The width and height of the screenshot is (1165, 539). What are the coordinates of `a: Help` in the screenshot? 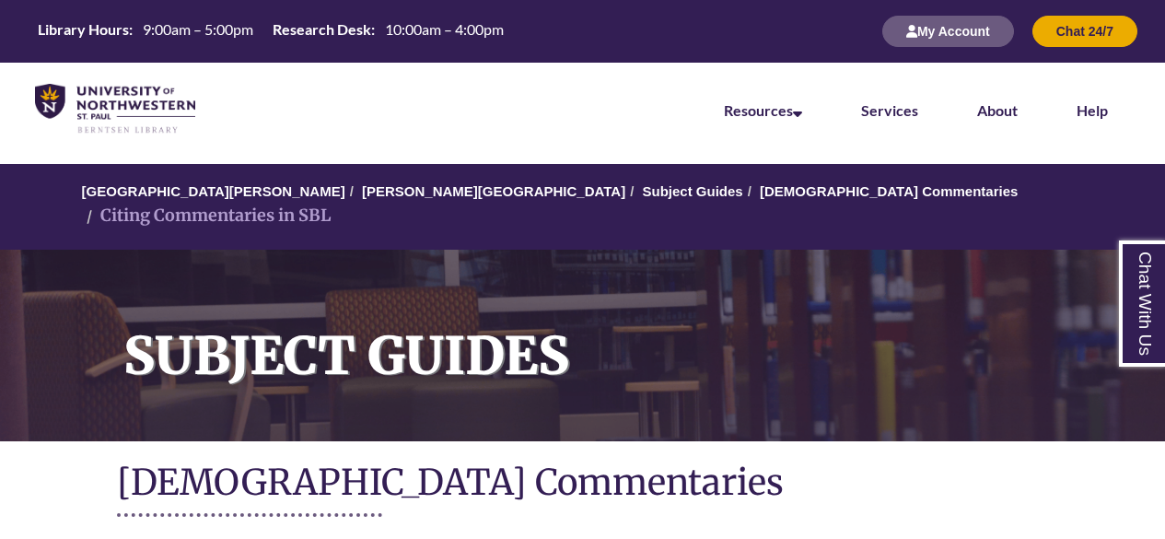 It's located at (1092, 110).